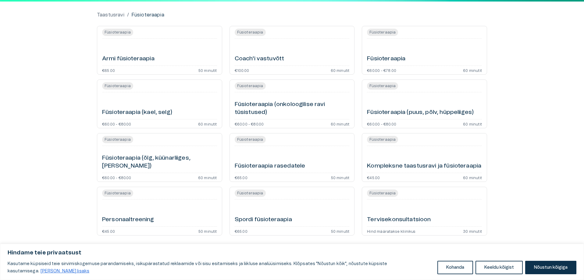  What do you see at coordinates (111, 15) in the screenshot?
I see `p: Taastusravi` at bounding box center [111, 15].